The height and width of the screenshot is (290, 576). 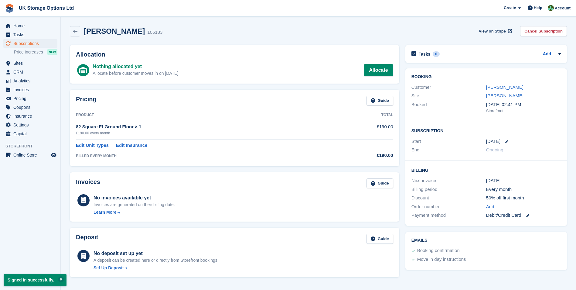 I want to click on h2: Billing, so click(x=486, y=170).